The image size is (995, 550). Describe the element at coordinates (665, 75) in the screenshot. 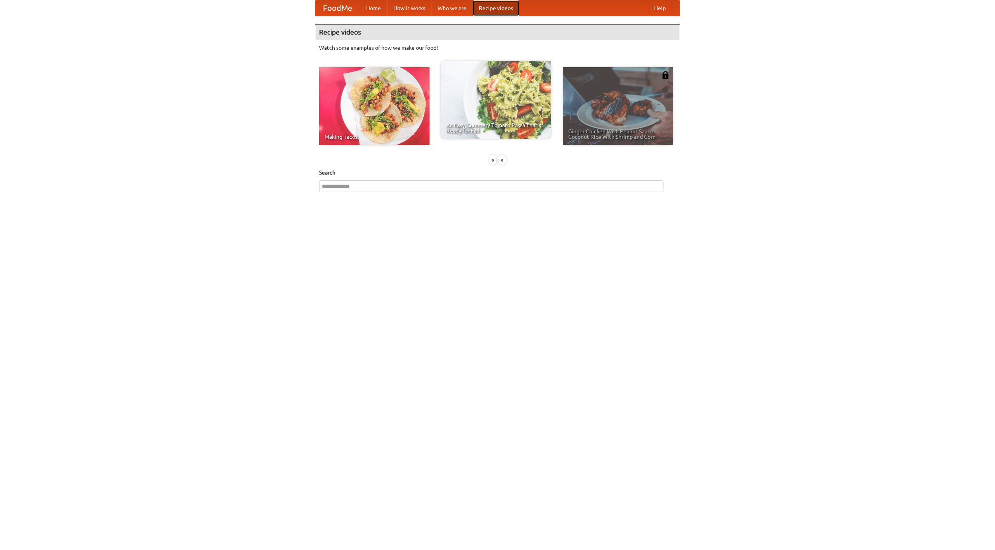

I see `img: 483408.png` at that location.